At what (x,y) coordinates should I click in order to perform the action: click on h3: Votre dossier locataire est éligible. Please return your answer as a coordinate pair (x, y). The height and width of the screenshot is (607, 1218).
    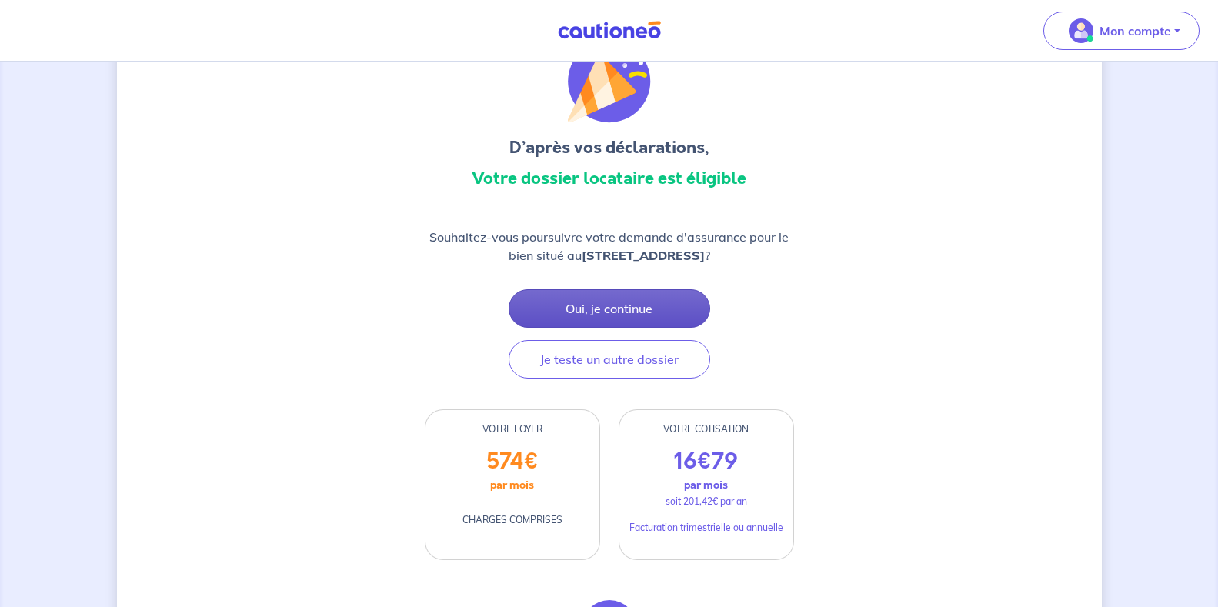
    Looking at the image, I should click on (609, 178).